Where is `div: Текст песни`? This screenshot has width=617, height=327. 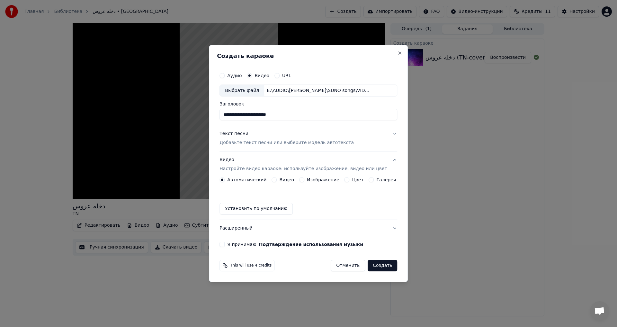
div: Текст песни is located at coordinates (234, 134).